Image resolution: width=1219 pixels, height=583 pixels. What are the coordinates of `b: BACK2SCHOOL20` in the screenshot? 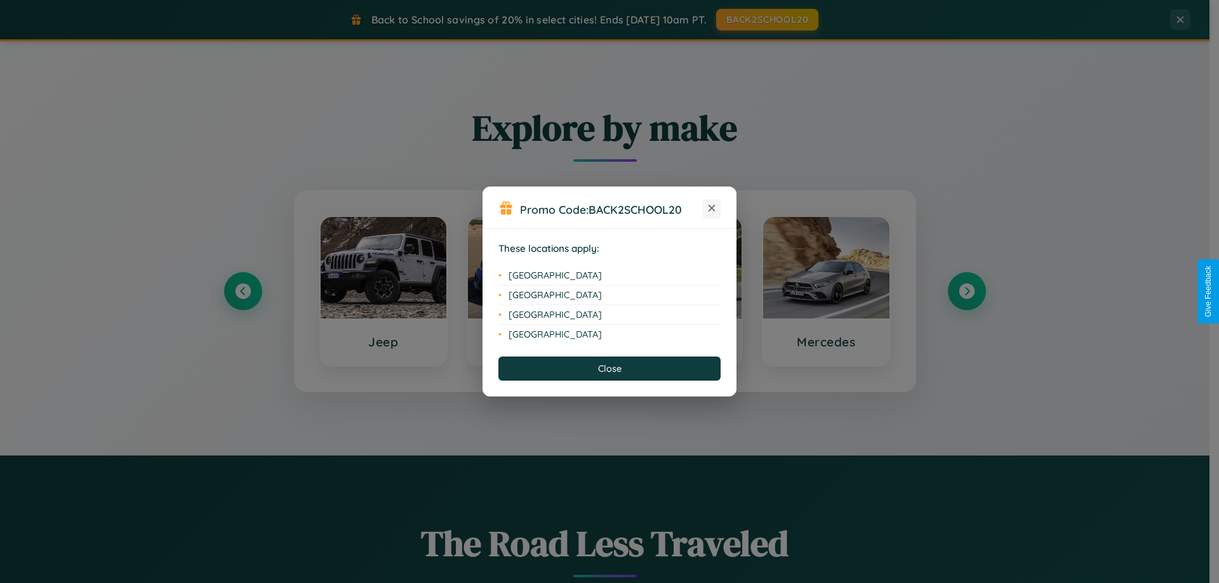 It's located at (635, 209).